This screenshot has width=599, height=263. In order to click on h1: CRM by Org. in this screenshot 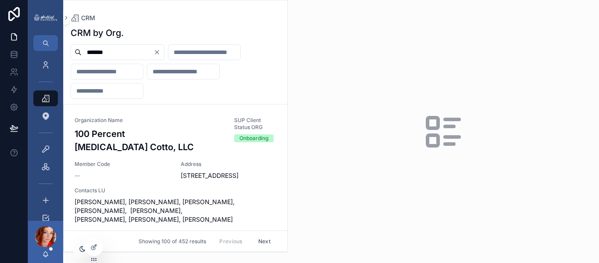, I will do `click(97, 33)`.